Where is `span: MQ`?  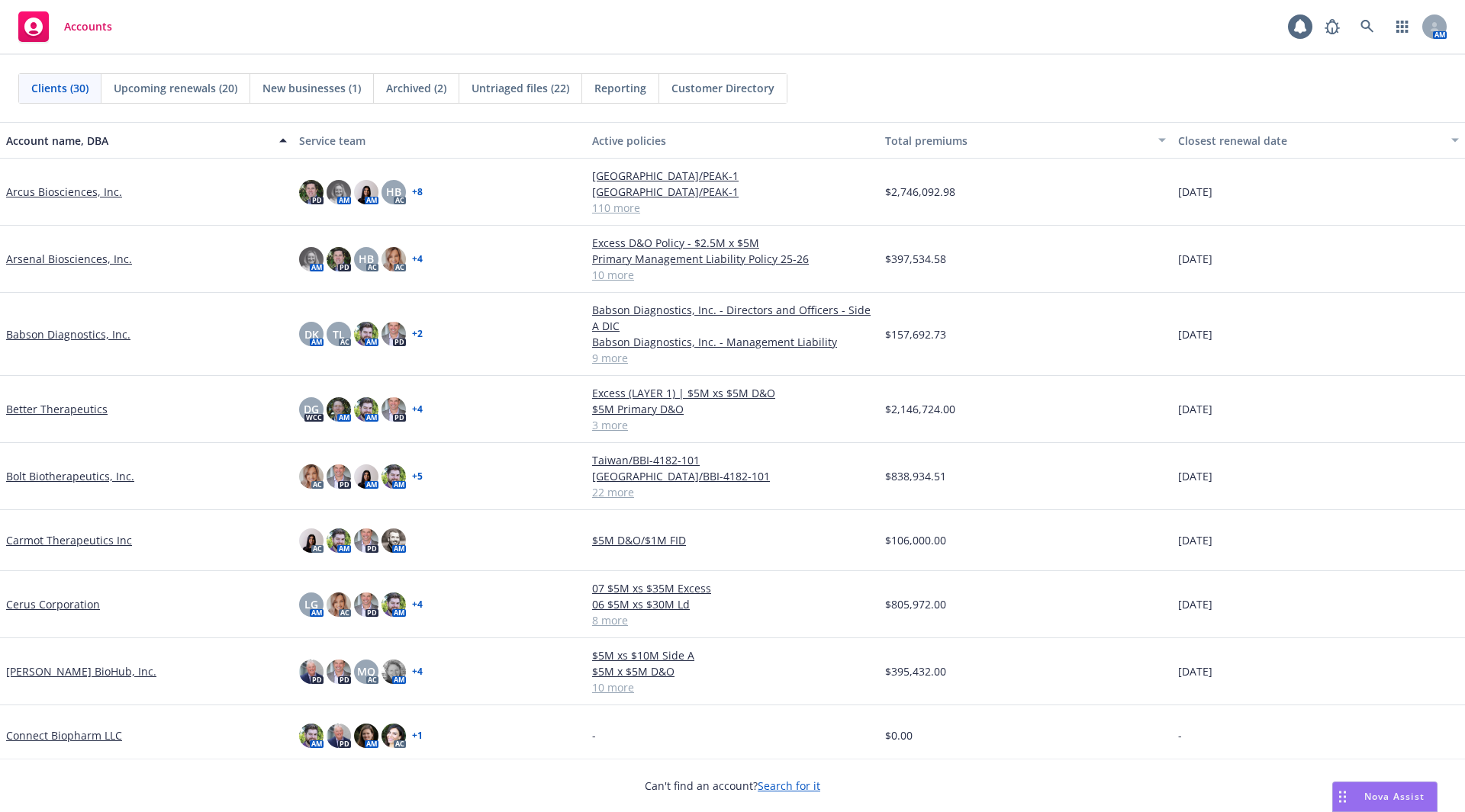
span: MQ is located at coordinates (366, 671).